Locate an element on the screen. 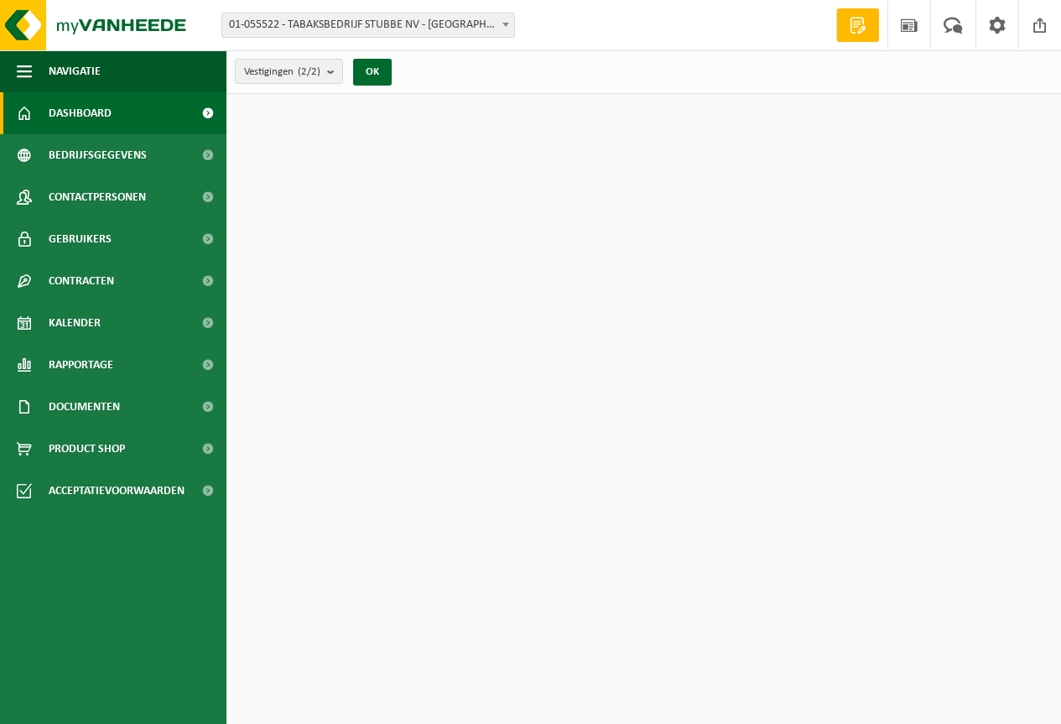 Image resolution: width=1061 pixels, height=724 pixels. span: Contactpersonen is located at coordinates (97, 197).